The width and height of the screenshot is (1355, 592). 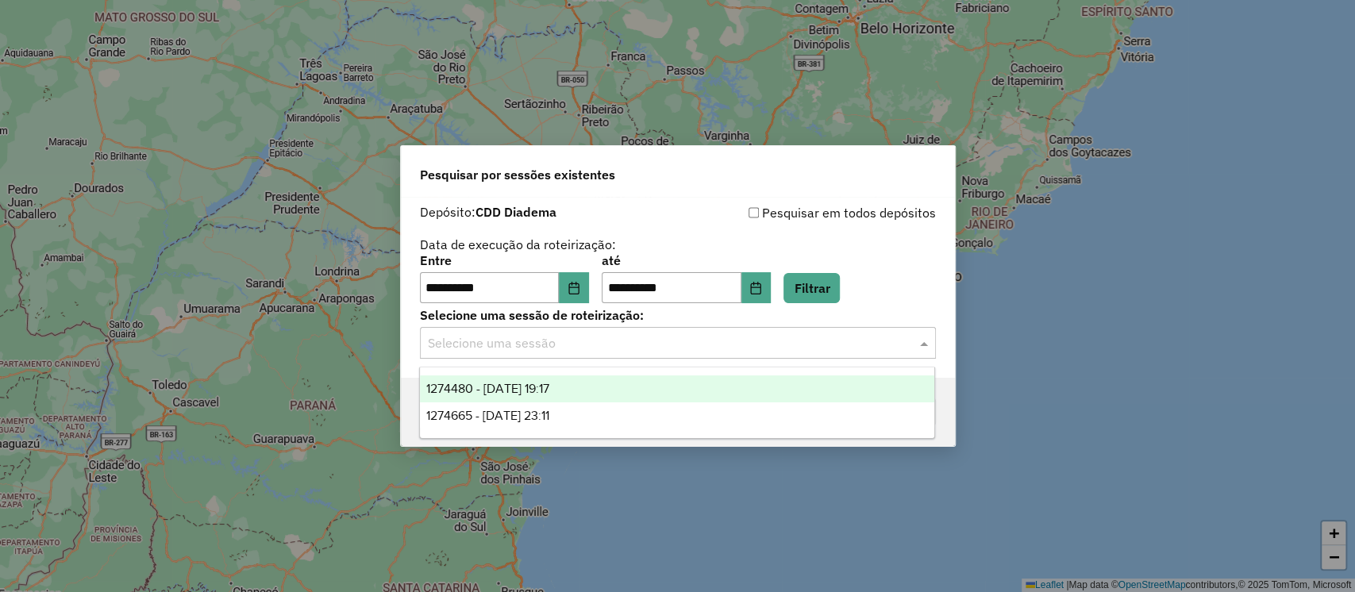 I want to click on label: Depósito:, so click(x=488, y=212).